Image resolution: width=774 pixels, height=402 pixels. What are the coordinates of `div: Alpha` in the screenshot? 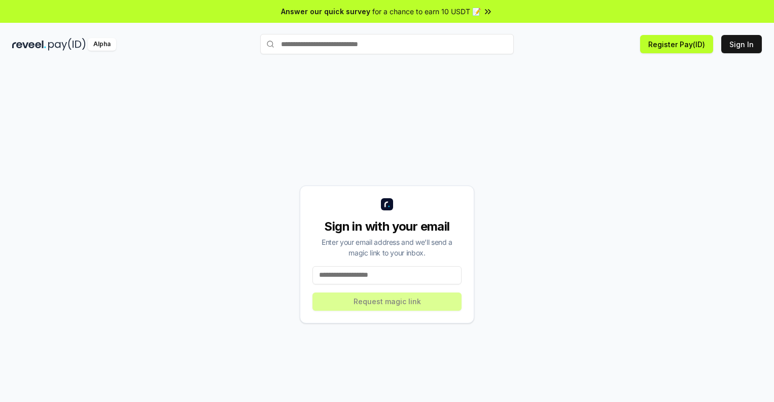 It's located at (102, 44).